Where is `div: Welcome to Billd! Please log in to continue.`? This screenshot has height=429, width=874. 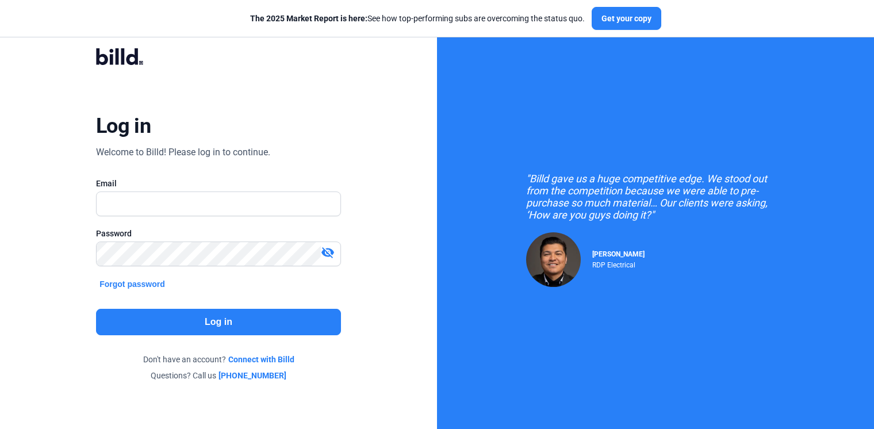 div: Welcome to Billd! Please log in to continue. is located at coordinates (183, 152).